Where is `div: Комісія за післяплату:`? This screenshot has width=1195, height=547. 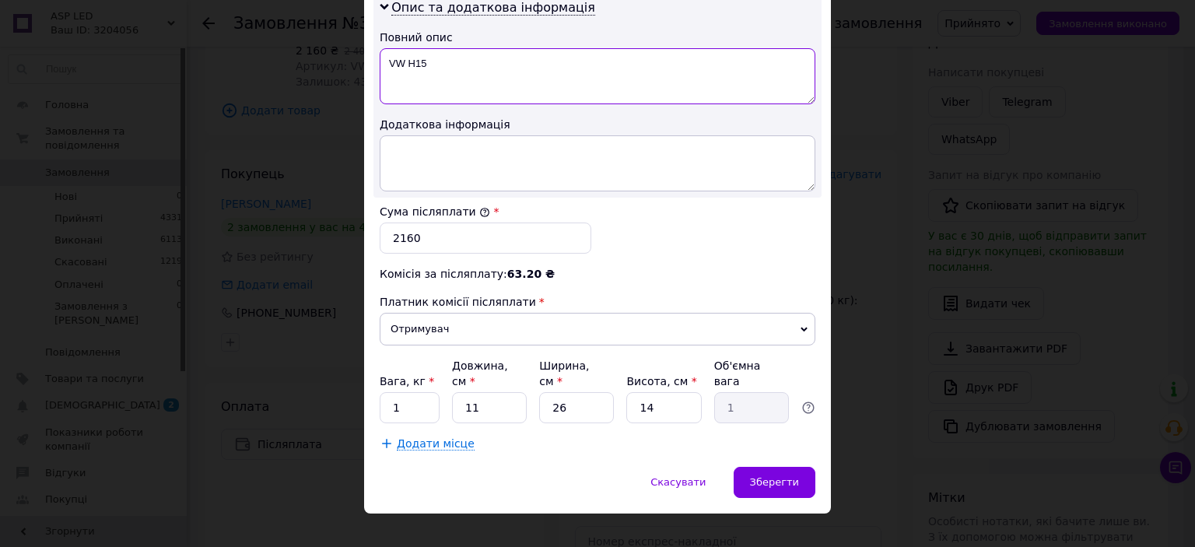
div: Комісія за післяплату: is located at coordinates (598, 274).